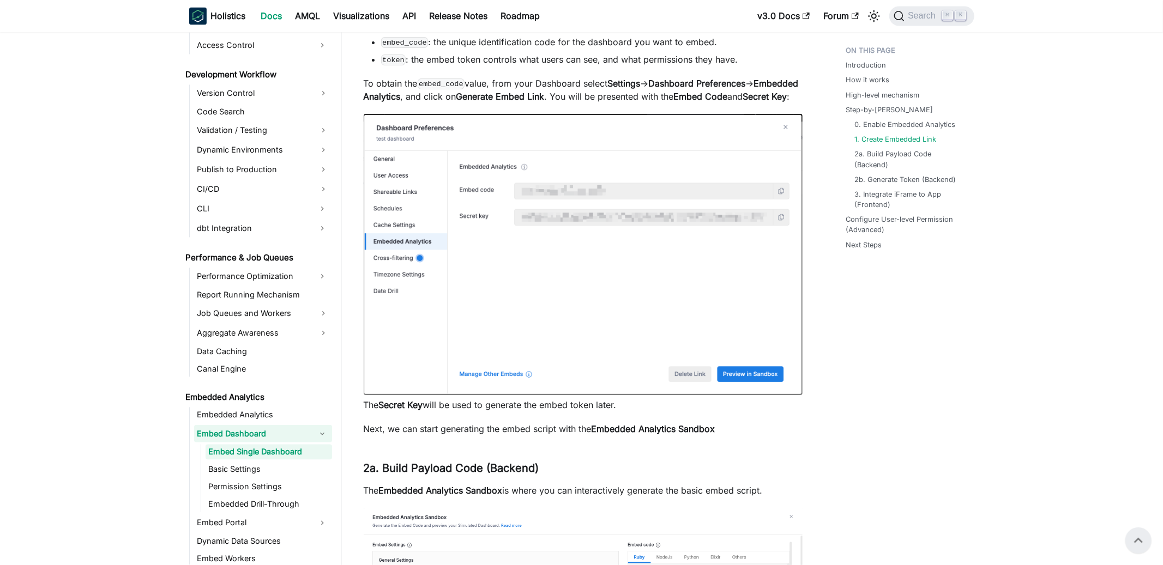 This screenshot has width=1163, height=565. Describe the element at coordinates (583, 405) in the screenshot. I see `p: The will be used to generate the embed token later.` at that location.